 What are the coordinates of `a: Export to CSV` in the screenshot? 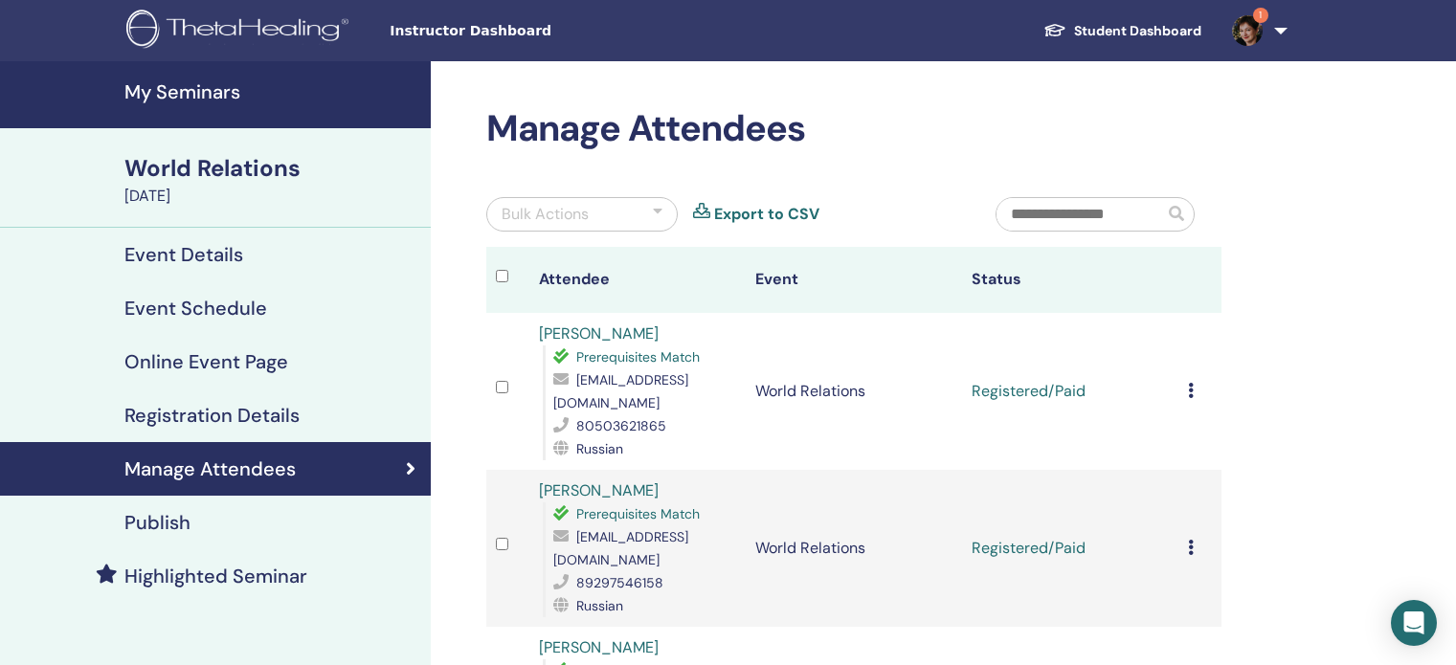 It's located at (767, 214).